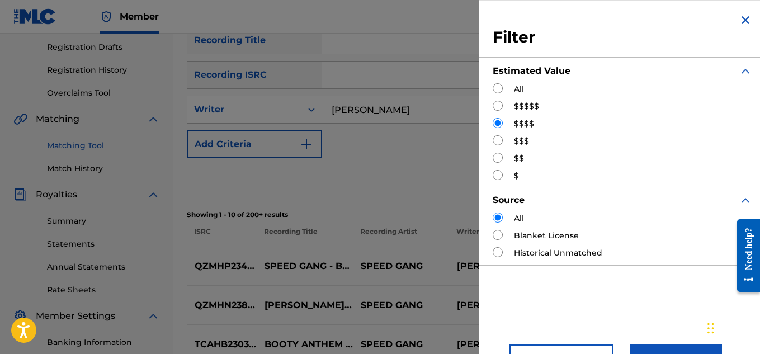 Image resolution: width=760 pixels, height=354 pixels. What do you see at coordinates (20, 45) in the screenshot?
I see `div: Open Resource Center` at bounding box center [20, 45].